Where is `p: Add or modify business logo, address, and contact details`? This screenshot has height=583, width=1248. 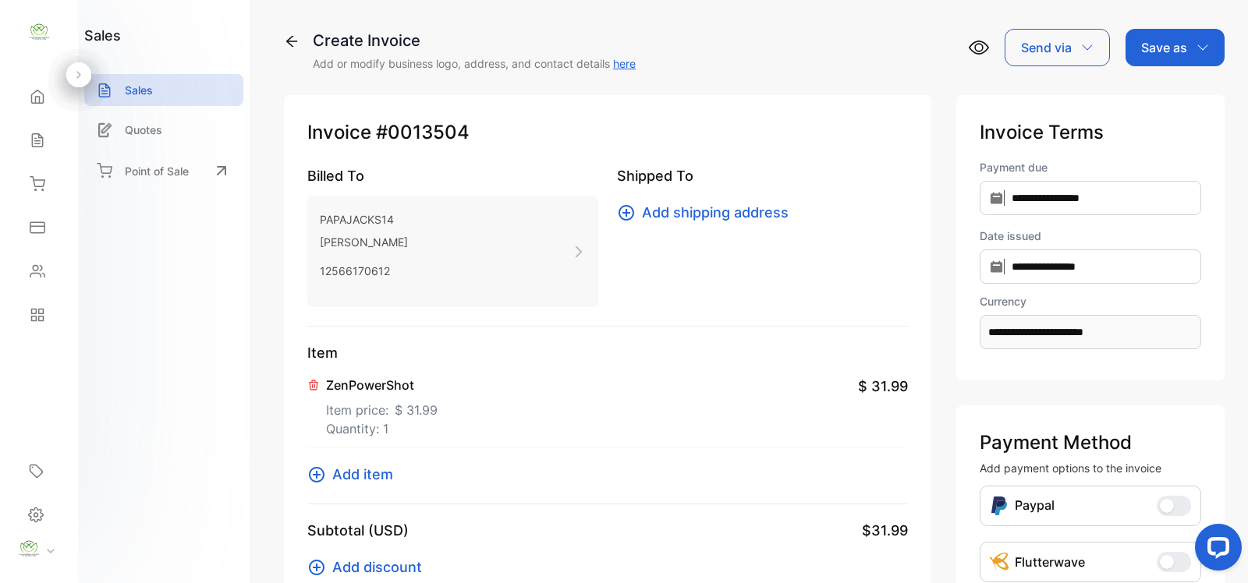
p: Add or modify business logo, address, and contact details is located at coordinates (474, 63).